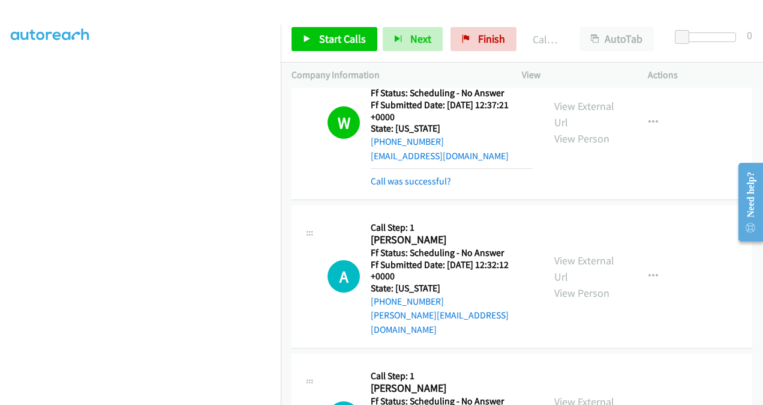 This screenshot has width=763, height=405. Describe the element at coordinates (617, 39) in the screenshot. I see `button: AutoTab` at that location.